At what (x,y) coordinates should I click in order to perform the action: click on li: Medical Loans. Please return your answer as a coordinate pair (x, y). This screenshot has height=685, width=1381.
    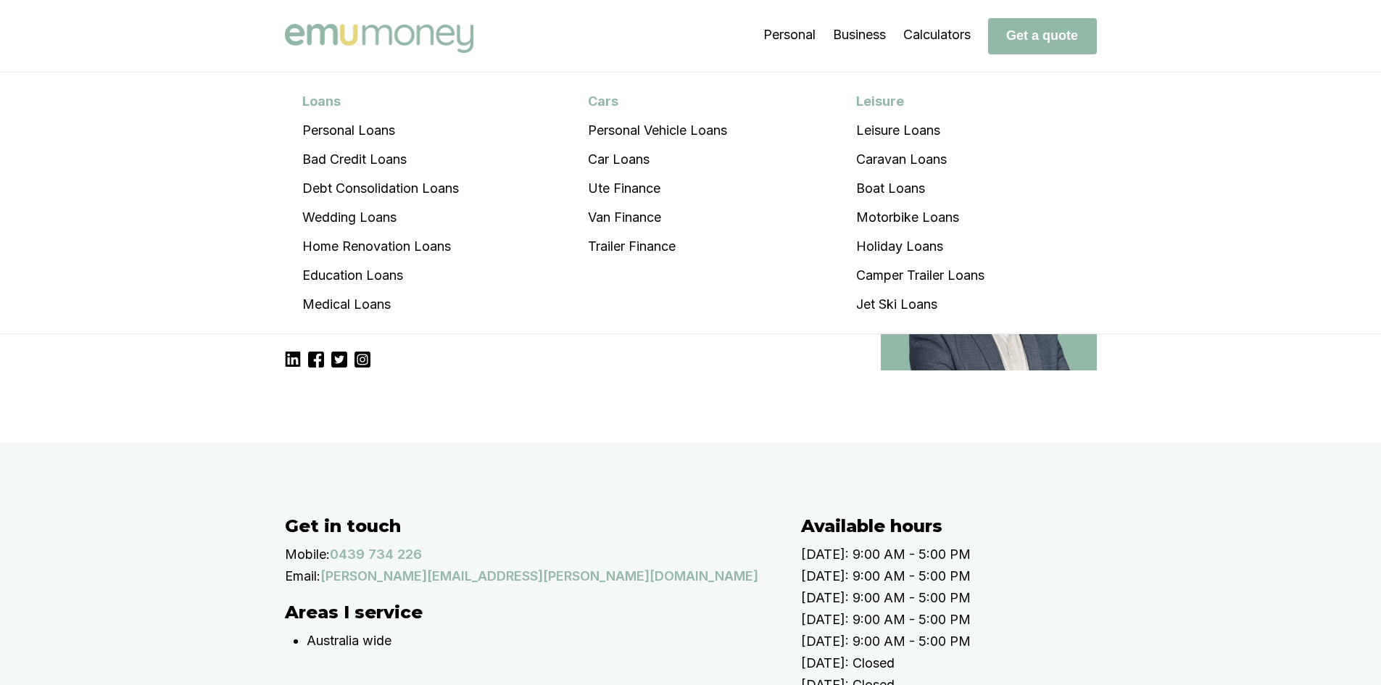
    Looking at the image, I should click on (381, 304).